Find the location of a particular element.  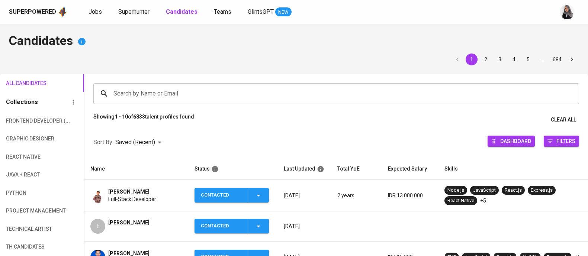

div: Saved (Recent) is located at coordinates (139, 142).